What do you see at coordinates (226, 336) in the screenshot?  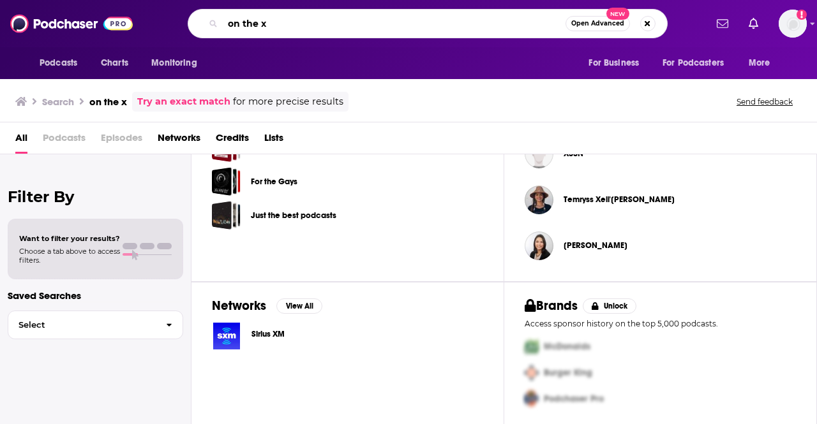 I see `img: Sirius XM logo` at bounding box center [226, 336].